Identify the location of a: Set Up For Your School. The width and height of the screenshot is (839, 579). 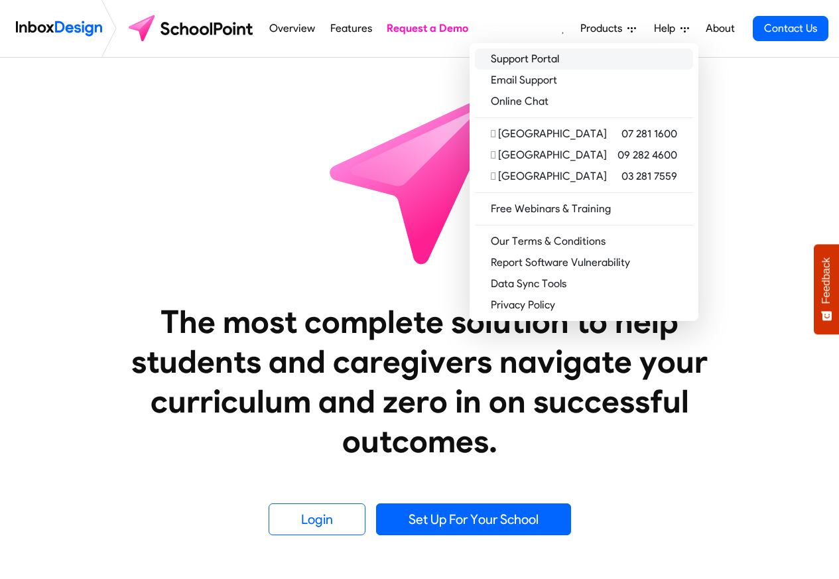
(473, 519).